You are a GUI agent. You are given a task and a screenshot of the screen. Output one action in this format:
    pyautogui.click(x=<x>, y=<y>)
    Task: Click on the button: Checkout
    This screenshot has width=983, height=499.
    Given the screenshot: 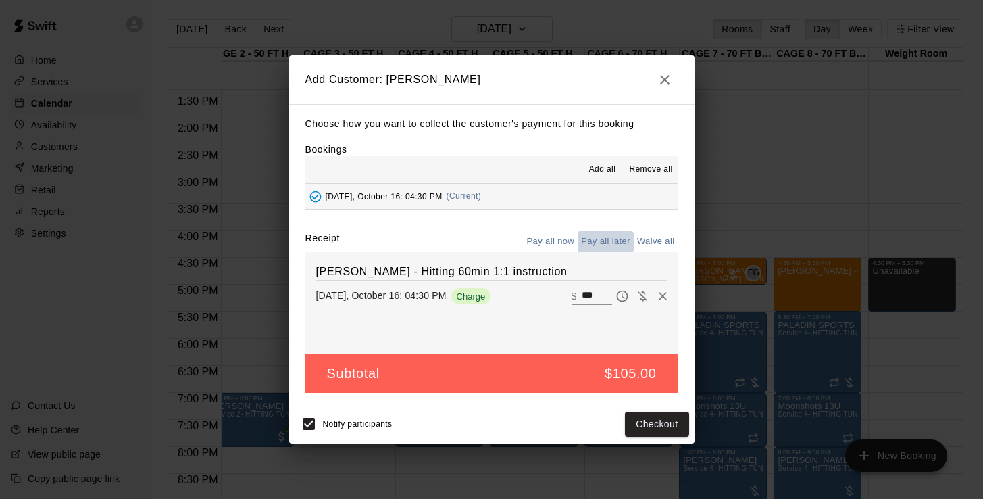 What is the action you would take?
    pyautogui.click(x=657, y=424)
    